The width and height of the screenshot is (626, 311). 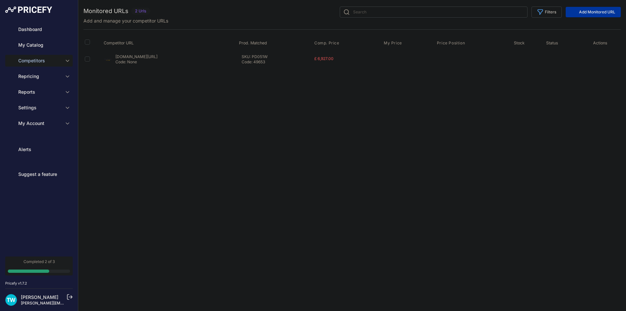 What do you see at coordinates (452, 43) in the screenshot?
I see `button: Price Position` at bounding box center [452, 43].